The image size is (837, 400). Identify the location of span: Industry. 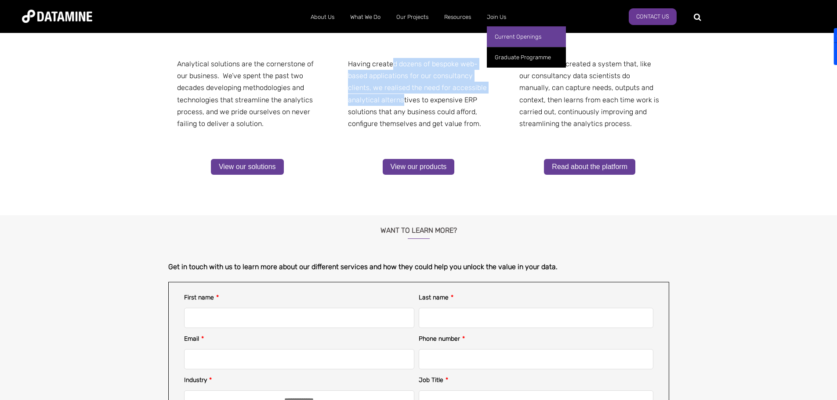
(196, 380).